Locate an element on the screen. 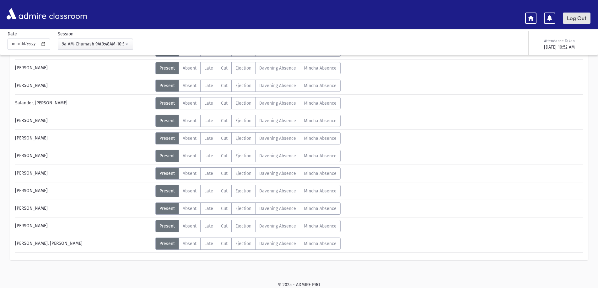  button: 9a AM-Chumash 9A(9:48AM-10:33AM) is located at coordinates (95, 44).